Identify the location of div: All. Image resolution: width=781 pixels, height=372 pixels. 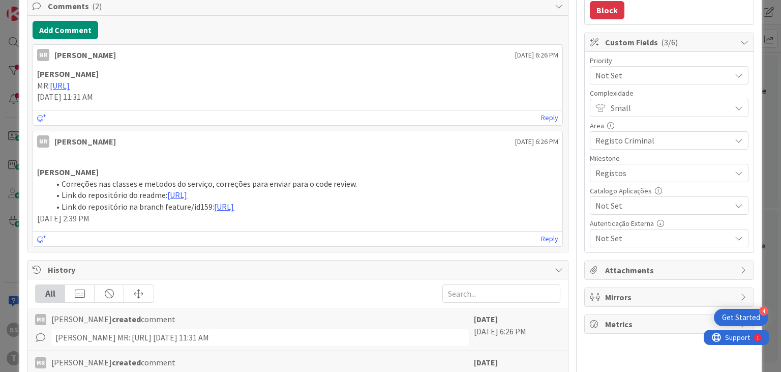
(50, 293).